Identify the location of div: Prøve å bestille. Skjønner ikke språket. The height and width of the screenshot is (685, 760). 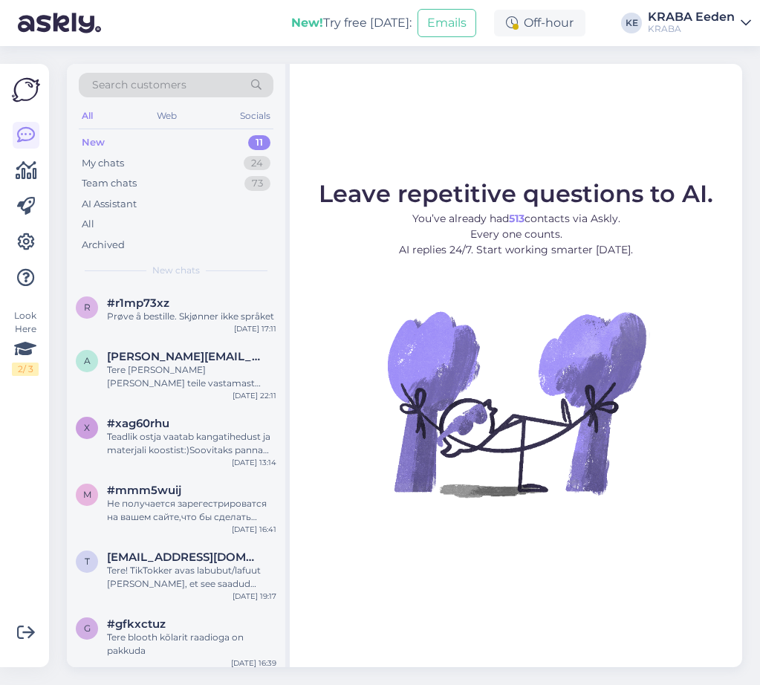
(192, 317).